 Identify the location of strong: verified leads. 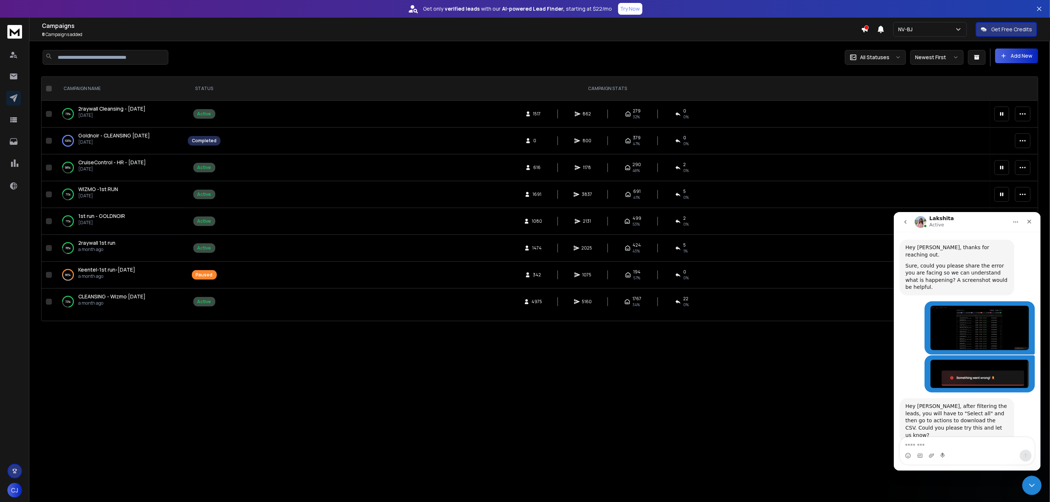
(462, 9).